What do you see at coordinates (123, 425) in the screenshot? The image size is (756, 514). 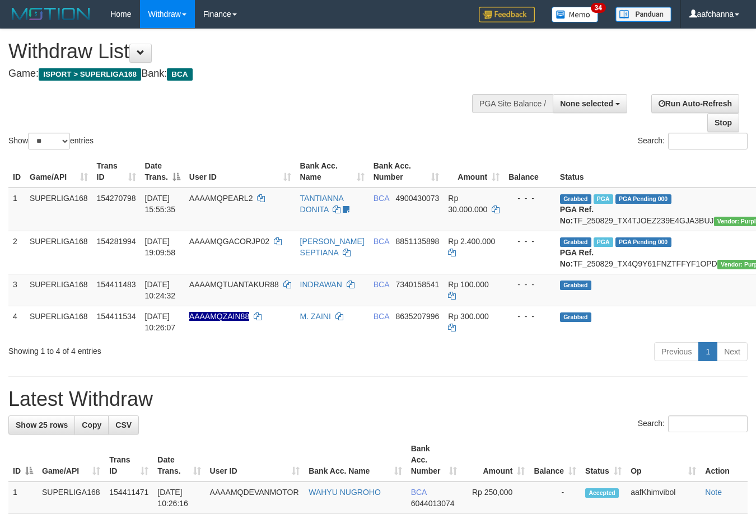 I see `a: CSV` at bounding box center [123, 425].